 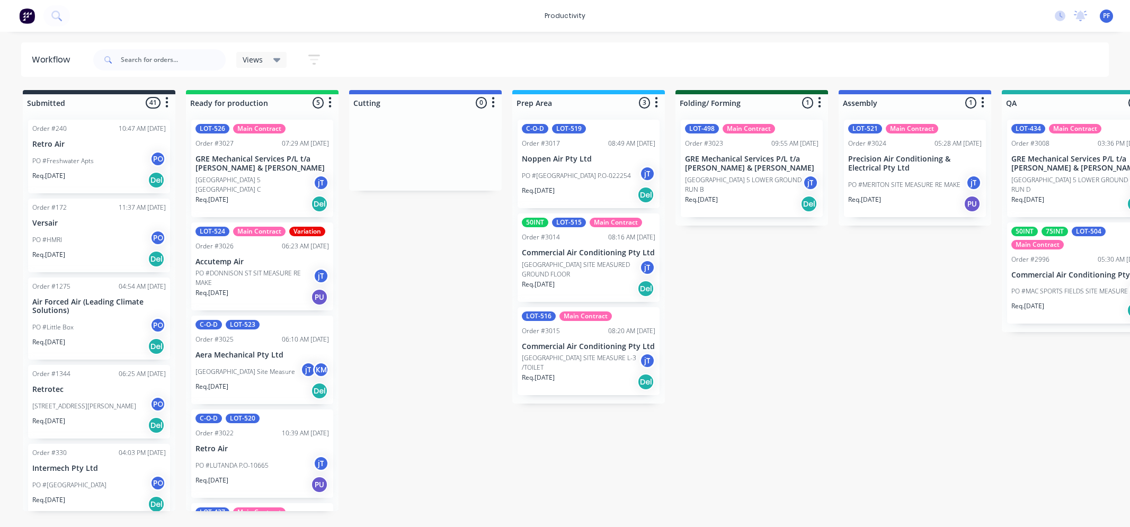 What do you see at coordinates (262, 262) in the screenshot?
I see `p: Accutemp Air` at bounding box center [262, 262].